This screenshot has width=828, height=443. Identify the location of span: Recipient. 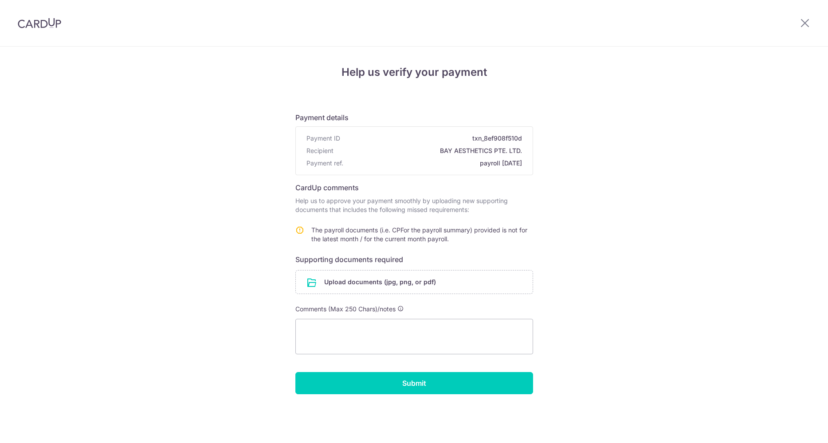
(320, 151).